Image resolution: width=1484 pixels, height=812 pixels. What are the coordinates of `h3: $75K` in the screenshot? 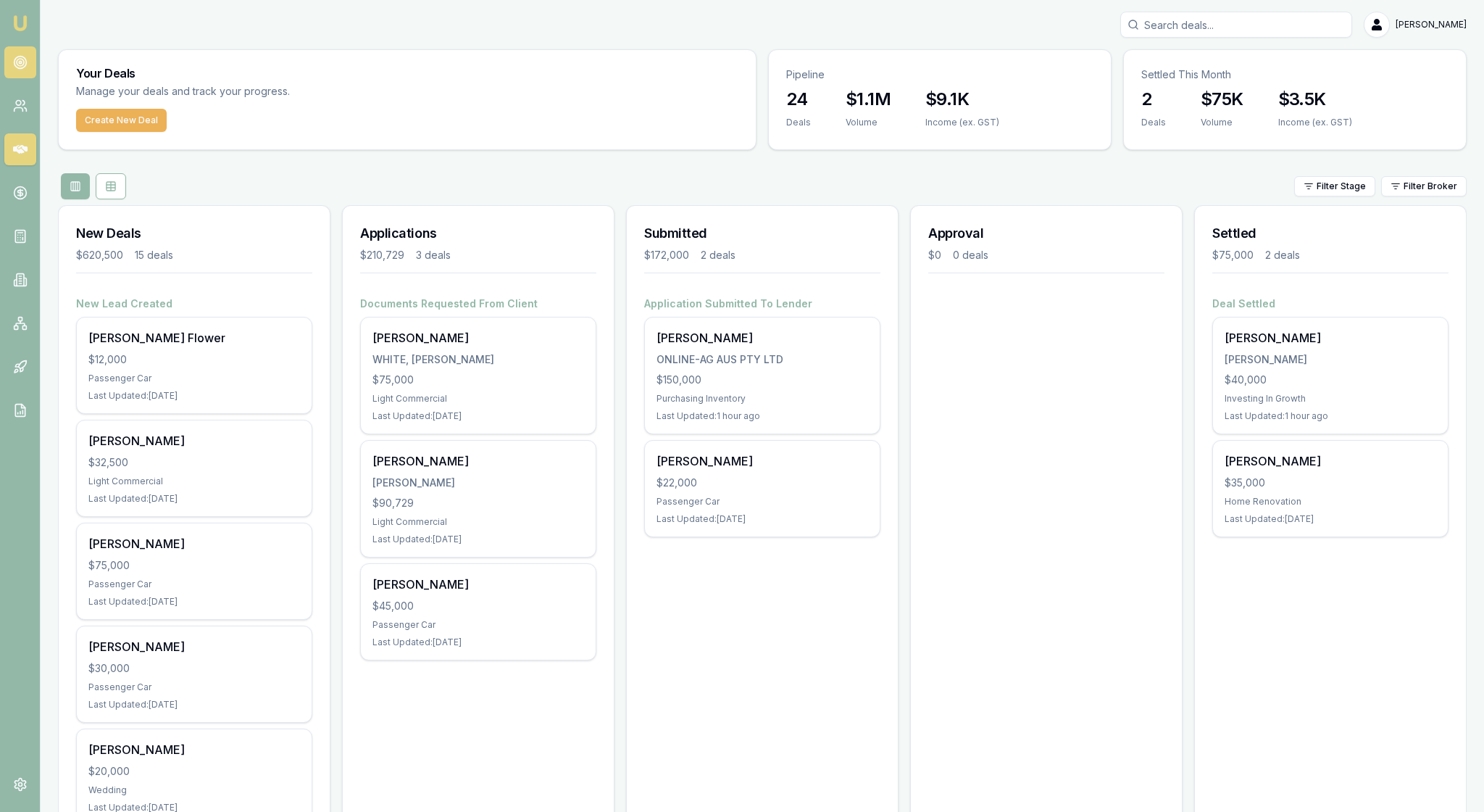 It's located at (1222, 99).